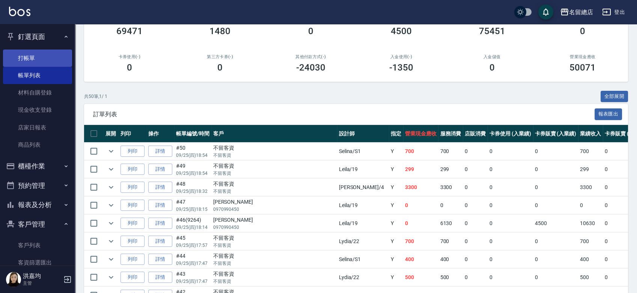  What do you see at coordinates (38, 145) in the screenshot?
I see `a: 商品列表` at bounding box center [38, 145].